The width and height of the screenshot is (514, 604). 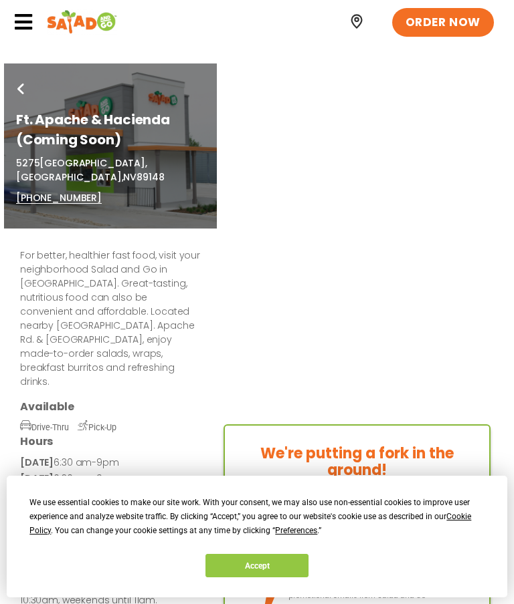 What do you see at coordinates (150, 177) in the screenshot?
I see `span: 89148` at bounding box center [150, 177].